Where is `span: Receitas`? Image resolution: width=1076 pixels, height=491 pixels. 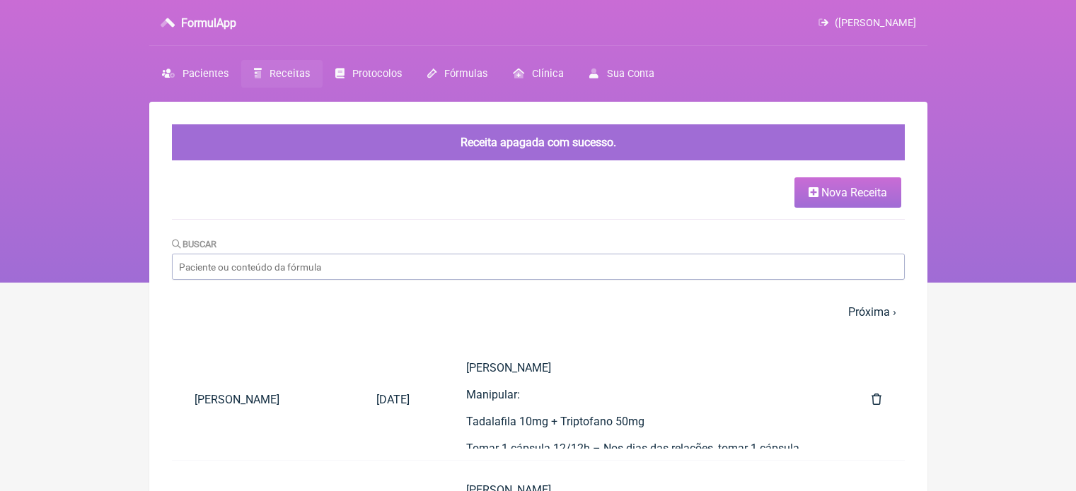 span: Receitas is located at coordinates (289, 74).